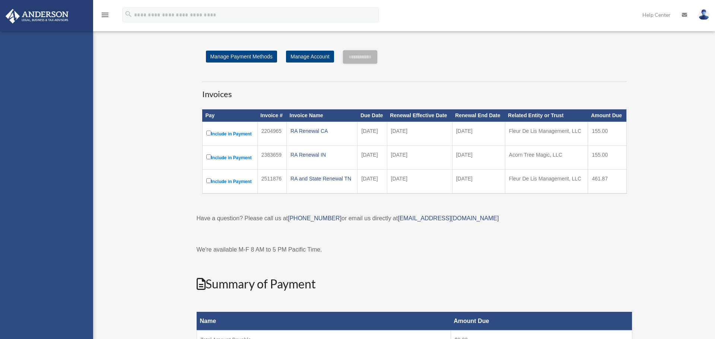  I want to click on th: Due Date, so click(372, 116).